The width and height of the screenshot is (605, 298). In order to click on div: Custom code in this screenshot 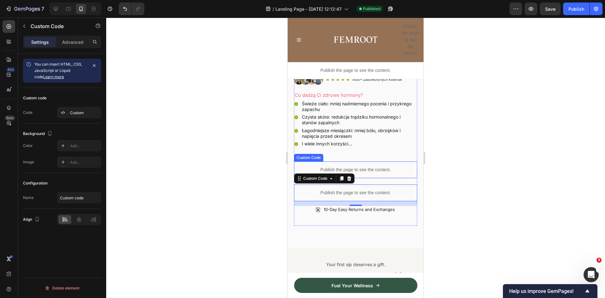, I will do `click(35, 98)`.